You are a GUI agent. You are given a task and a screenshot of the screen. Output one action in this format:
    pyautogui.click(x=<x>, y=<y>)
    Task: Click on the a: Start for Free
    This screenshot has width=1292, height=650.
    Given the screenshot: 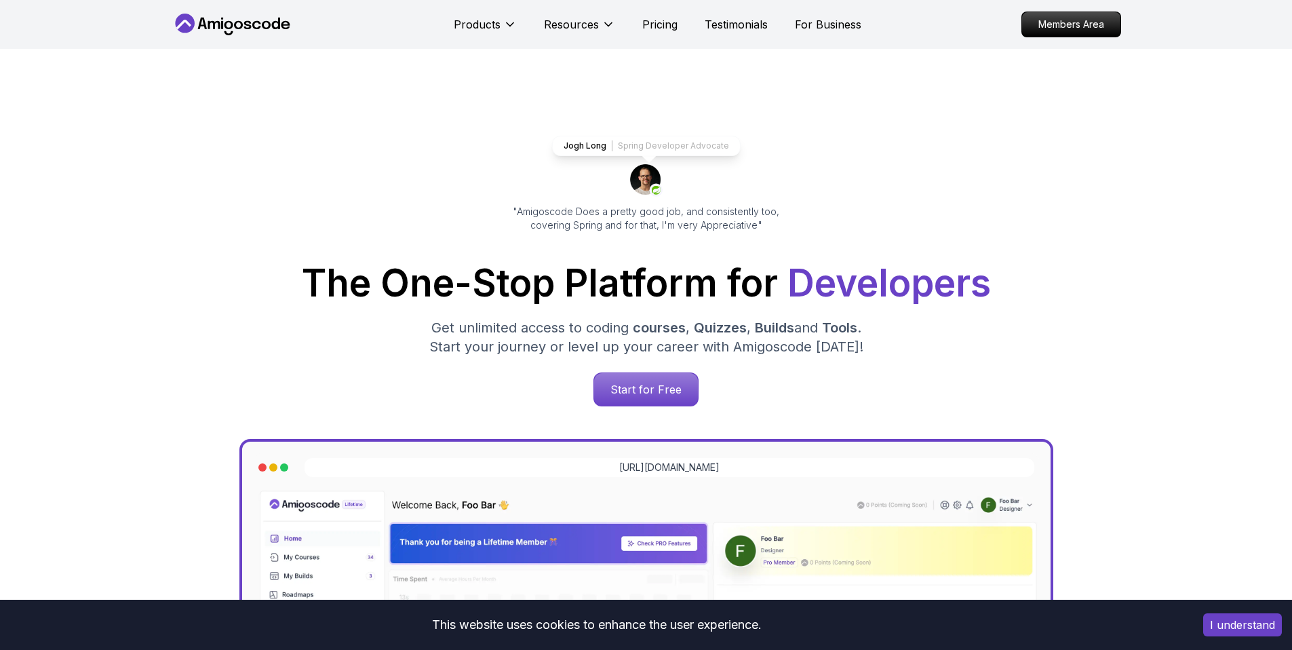 What is the action you would take?
    pyautogui.click(x=646, y=389)
    